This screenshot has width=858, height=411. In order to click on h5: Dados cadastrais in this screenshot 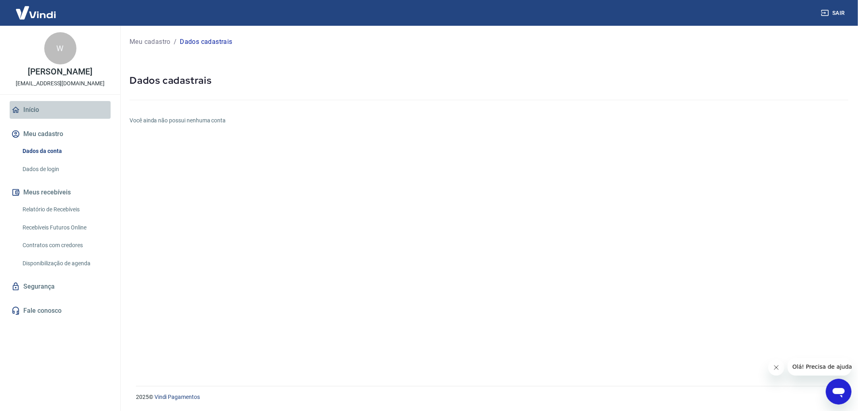, I will do `click(489, 80)`.